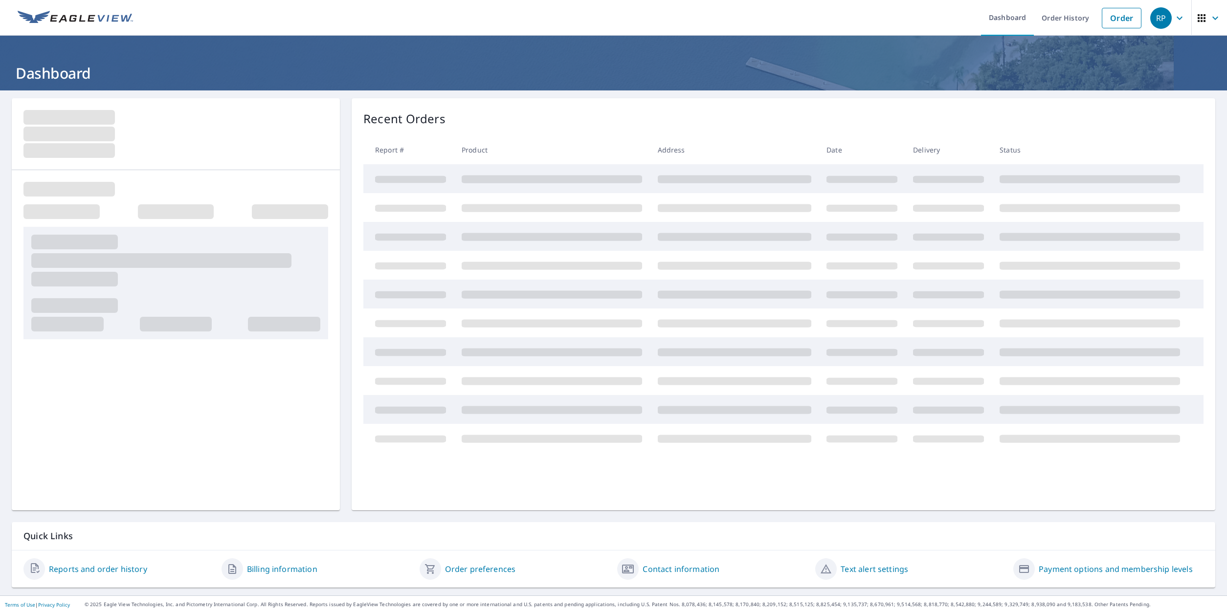 This screenshot has width=1227, height=613. What do you see at coordinates (681, 569) in the screenshot?
I see `a: Contact information` at bounding box center [681, 569].